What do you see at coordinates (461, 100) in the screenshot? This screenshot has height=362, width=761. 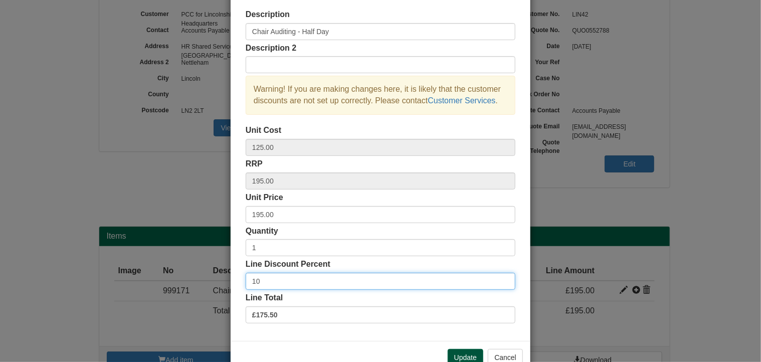 I see `a: Customer Services` at bounding box center [461, 100].